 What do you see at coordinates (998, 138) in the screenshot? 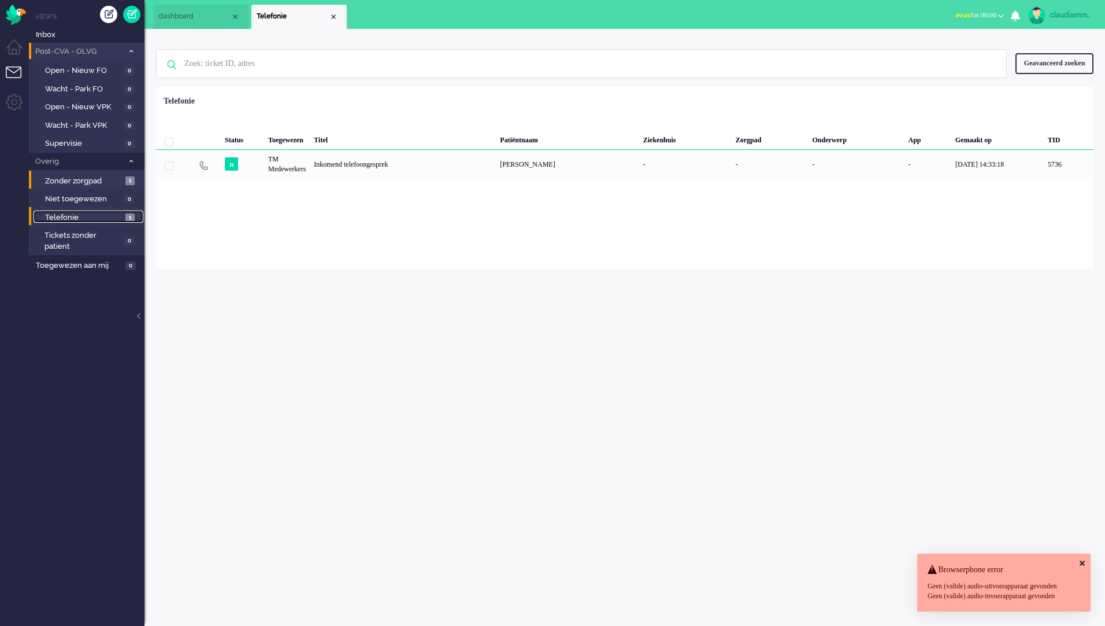
I see `div: Gemaakt op` at bounding box center [998, 138].